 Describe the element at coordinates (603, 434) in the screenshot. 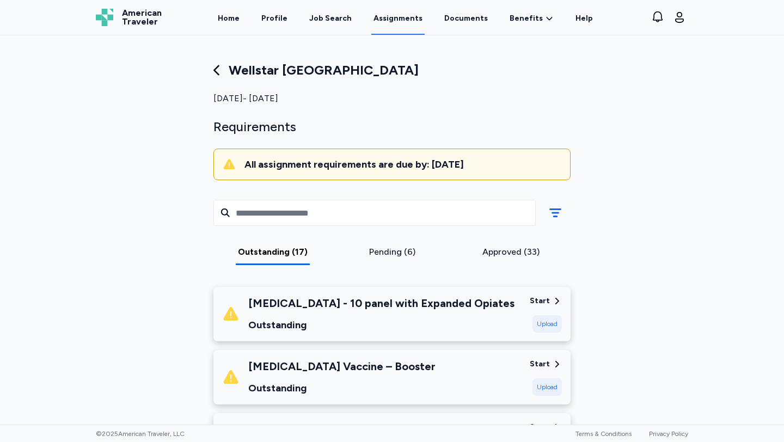

I see `a: Terms & Conditions` at that location.